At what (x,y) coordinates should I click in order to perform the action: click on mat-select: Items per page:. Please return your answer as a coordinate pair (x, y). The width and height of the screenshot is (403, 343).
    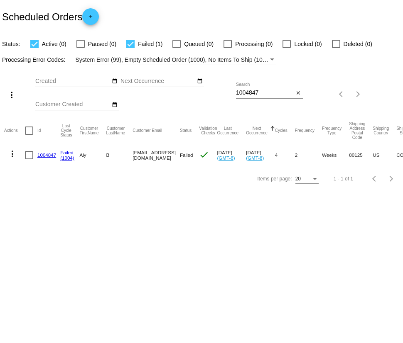
    Looking at the image, I should click on (307, 179).